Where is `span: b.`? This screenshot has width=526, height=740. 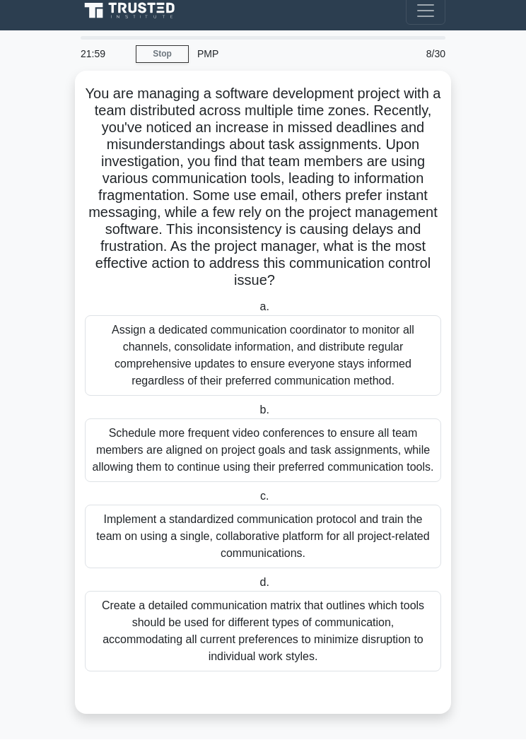
span: b. is located at coordinates (264, 410).